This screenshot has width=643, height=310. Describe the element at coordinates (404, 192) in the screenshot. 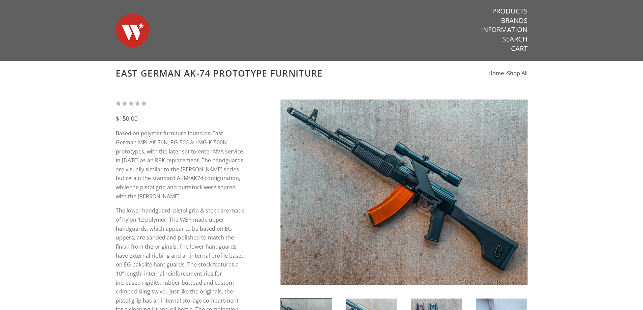

I see `img: East German AK-74 Prototype Furniture` at that location.